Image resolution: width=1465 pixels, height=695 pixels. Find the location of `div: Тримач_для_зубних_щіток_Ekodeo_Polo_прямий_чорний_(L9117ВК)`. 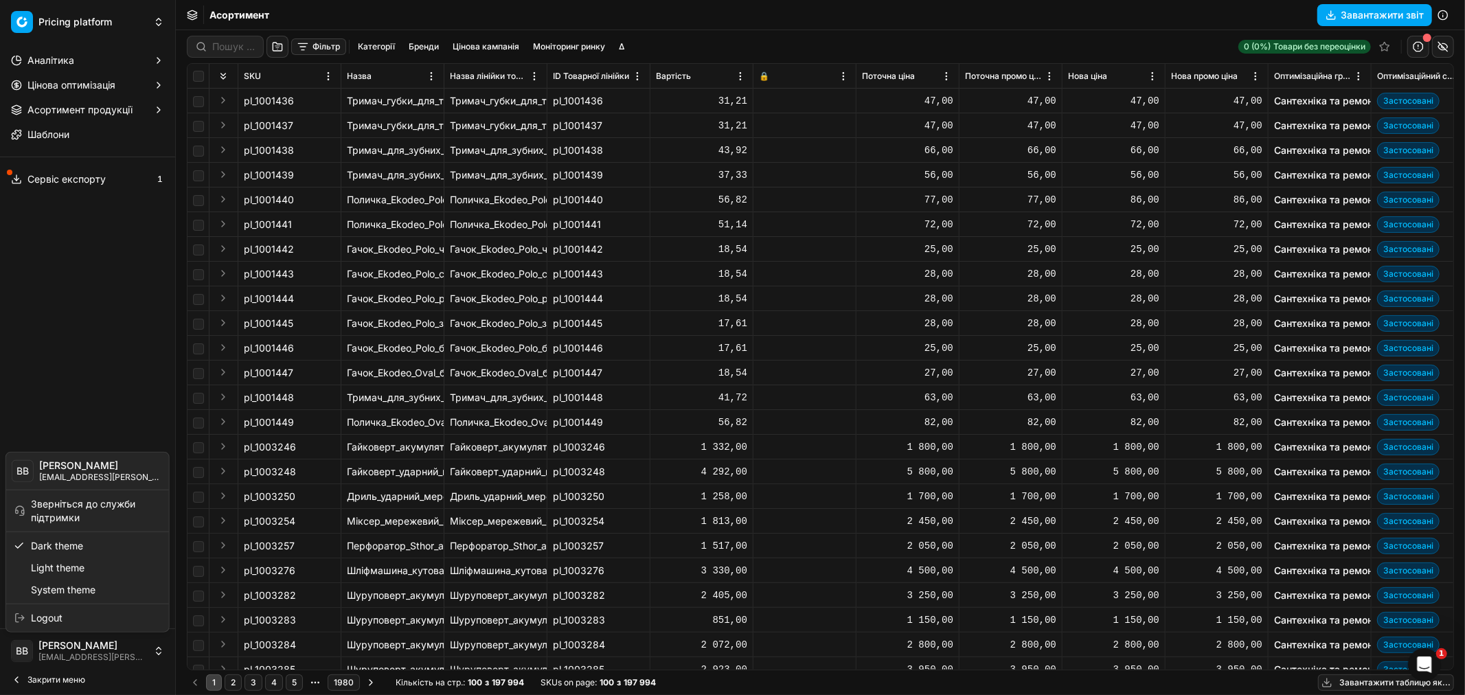

div: Тримач_для_зубних_щіток_Ekodeo_Polo_прямий_чорний_(L9117ВК) is located at coordinates (392, 175).